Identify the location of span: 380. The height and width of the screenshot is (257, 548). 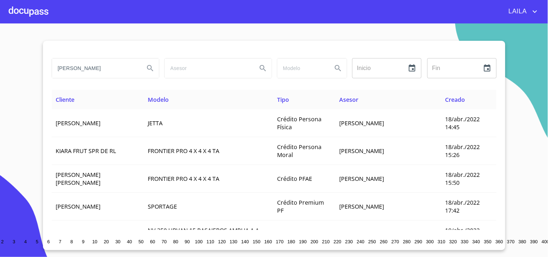
(522, 242).